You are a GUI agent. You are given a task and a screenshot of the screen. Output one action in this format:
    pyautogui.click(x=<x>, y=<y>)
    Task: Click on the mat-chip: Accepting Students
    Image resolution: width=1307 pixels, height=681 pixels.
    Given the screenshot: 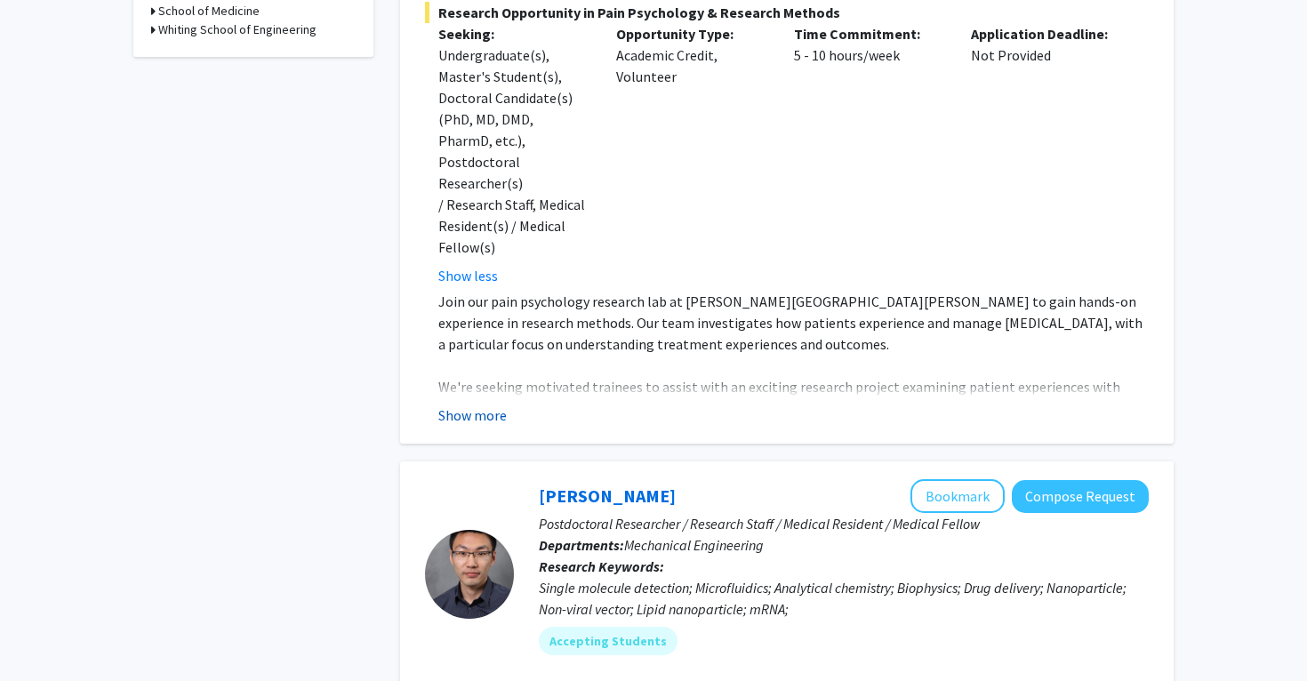 What is the action you would take?
    pyautogui.click(x=608, y=641)
    